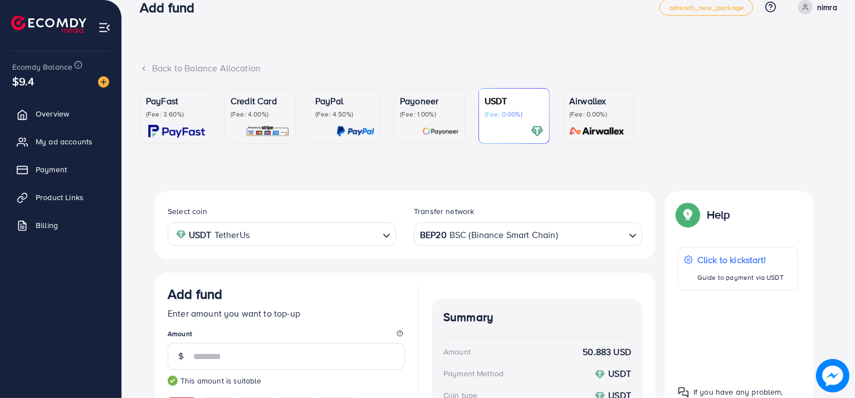 Image resolution: width=855 pixels, height=398 pixels. Describe the element at coordinates (740, 259) in the screenshot. I see `p: Click to kickstart!` at that location.